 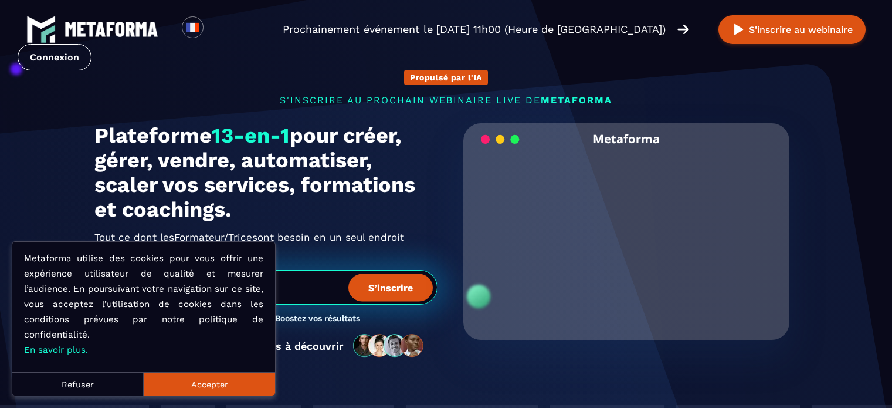 What do you see at coordinates (389, 346) in the screenshot?
I see `img: community-people` at bounding box center [389, 346].